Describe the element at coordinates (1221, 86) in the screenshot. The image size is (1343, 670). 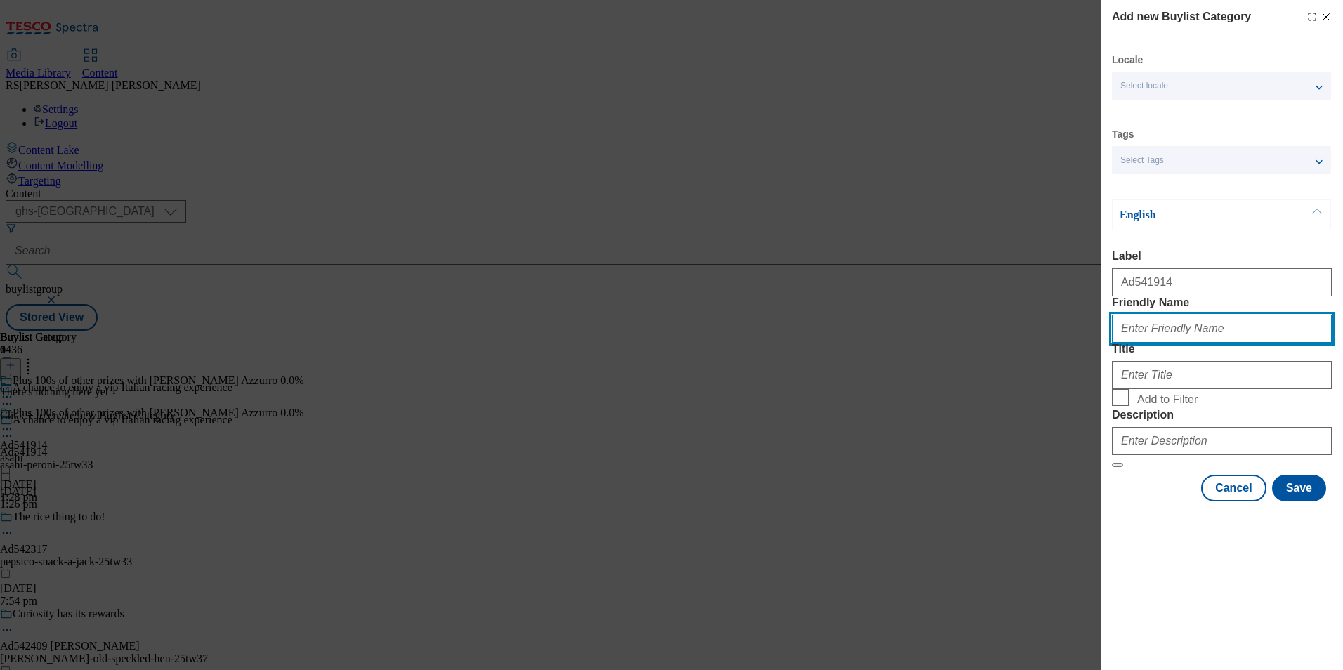
I see `button: Select locale` at that location.